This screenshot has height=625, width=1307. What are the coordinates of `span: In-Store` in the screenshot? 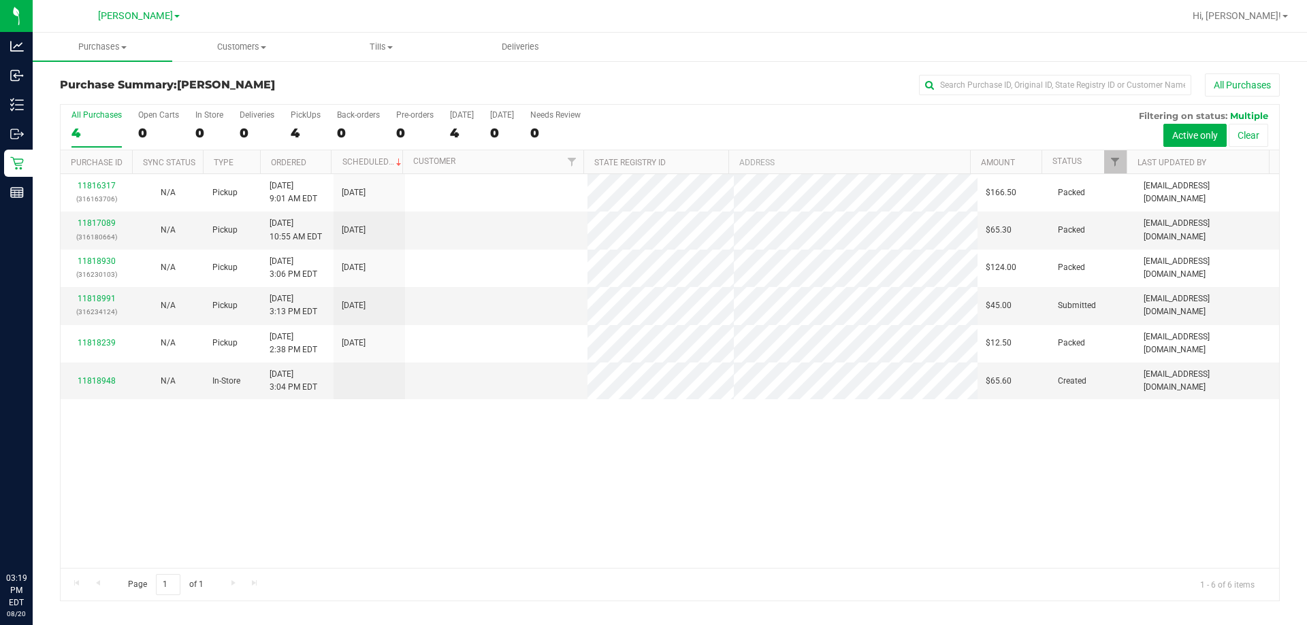 It's located at (226, 381).